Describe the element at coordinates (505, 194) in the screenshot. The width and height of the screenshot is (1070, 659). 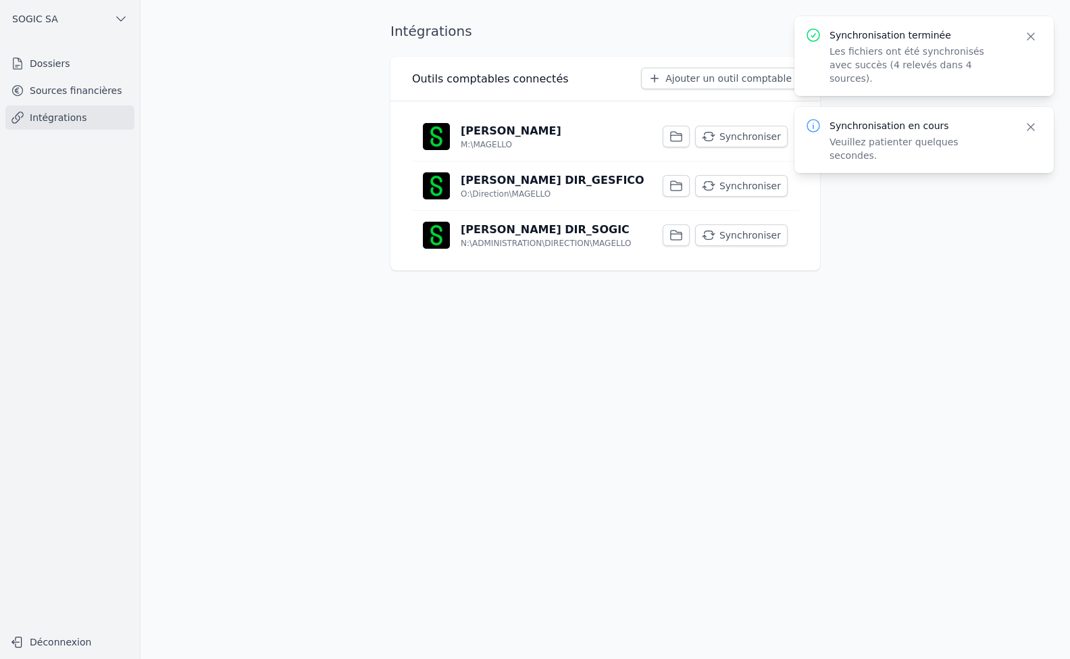
I see `p: O:\Direction\MAGELLO` at that location.